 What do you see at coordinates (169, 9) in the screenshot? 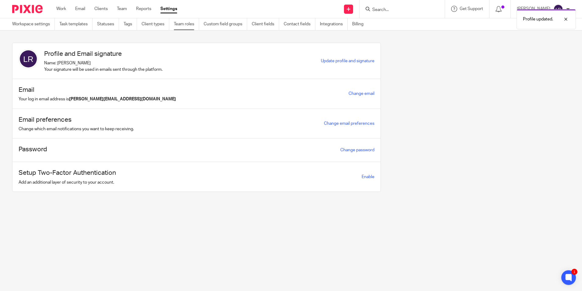
I see `a: Settings` at bounding box center [169, 9].